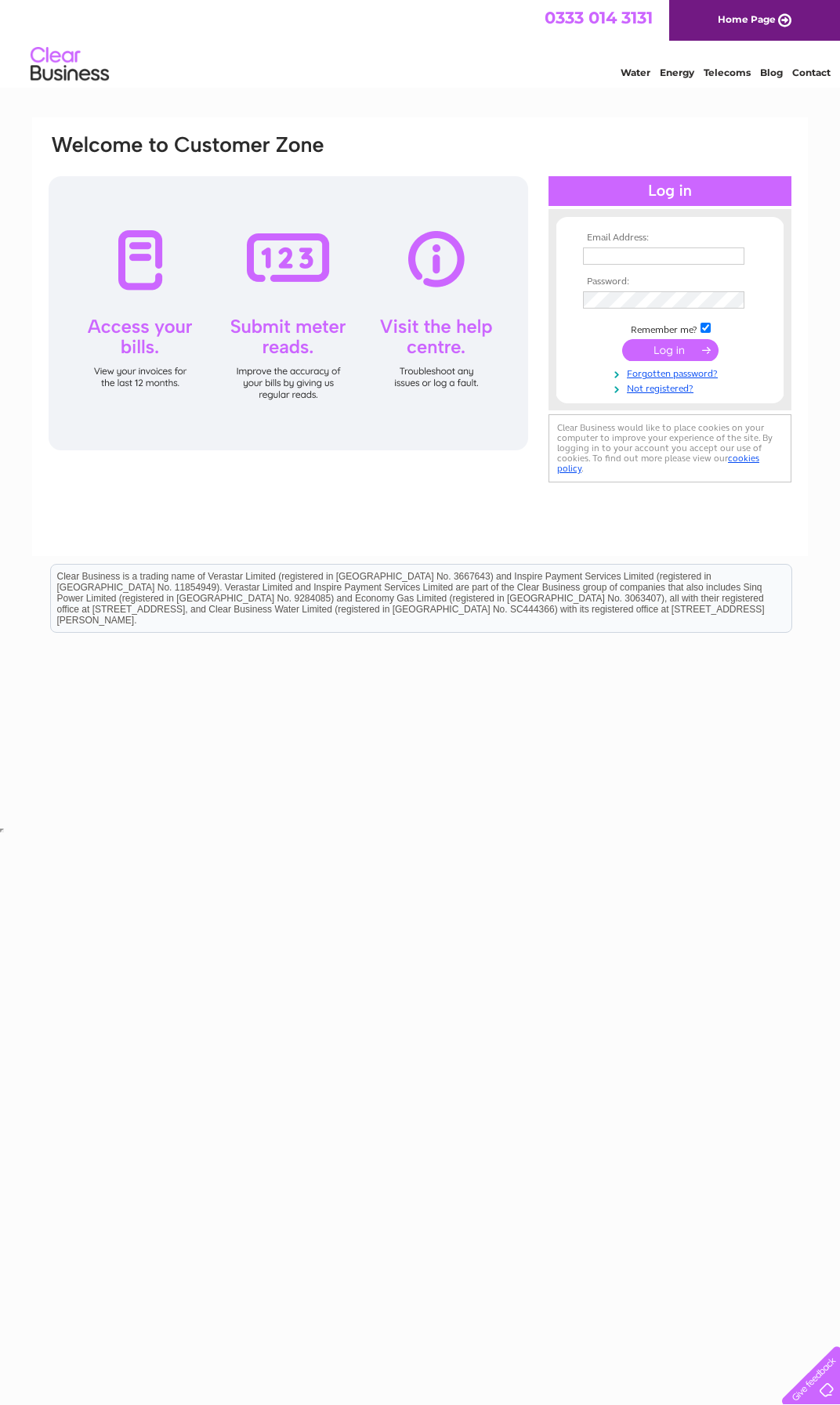 Image resolution: width=840 pixels, height=1405 pixels. Describe the element at coordinates (598, 17) in the screenshot. I see `span: 0333 014 3131` at that location.